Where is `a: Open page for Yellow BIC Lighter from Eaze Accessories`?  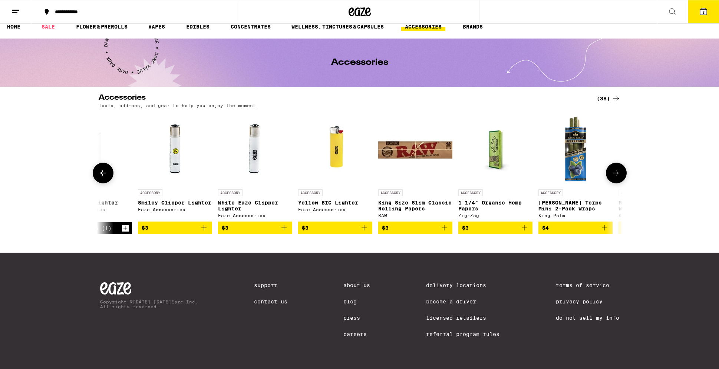
a: Open page for Yellow BIC Lighter from Eaze Accessories is located at coordinates (335, 167).